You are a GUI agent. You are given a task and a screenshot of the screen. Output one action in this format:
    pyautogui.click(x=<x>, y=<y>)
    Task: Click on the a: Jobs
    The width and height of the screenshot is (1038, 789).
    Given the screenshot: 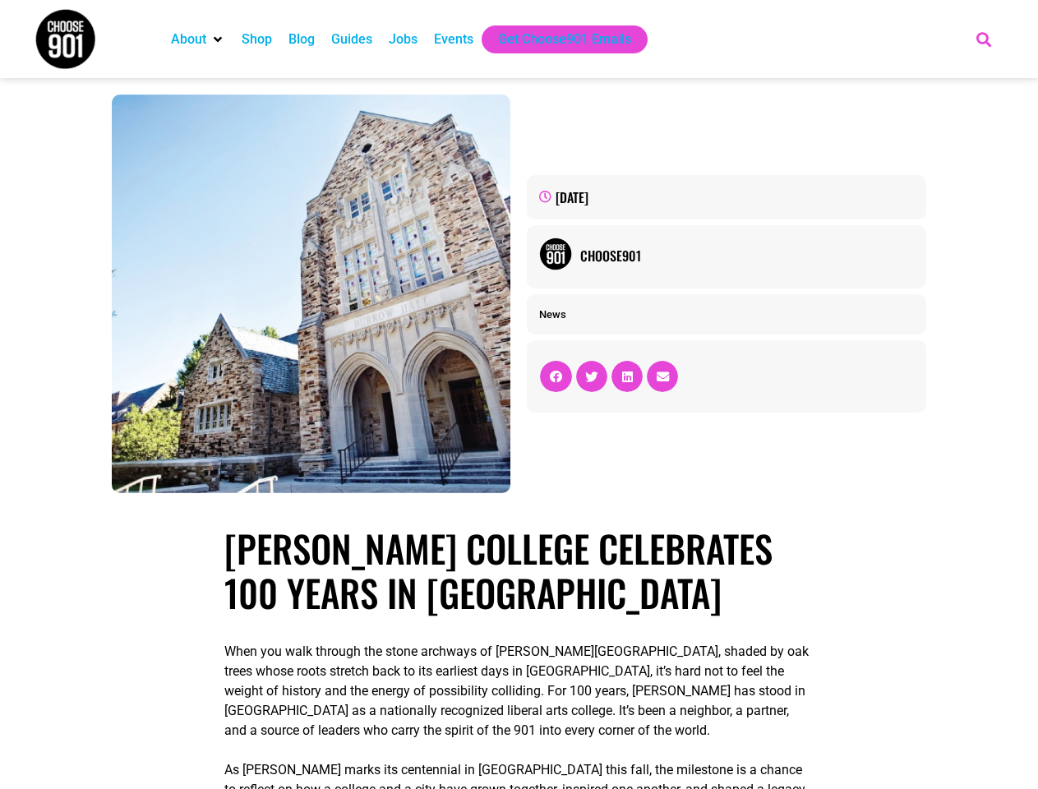 What is the action you would take?
    pyautogui.click(x=403, y=39)
    